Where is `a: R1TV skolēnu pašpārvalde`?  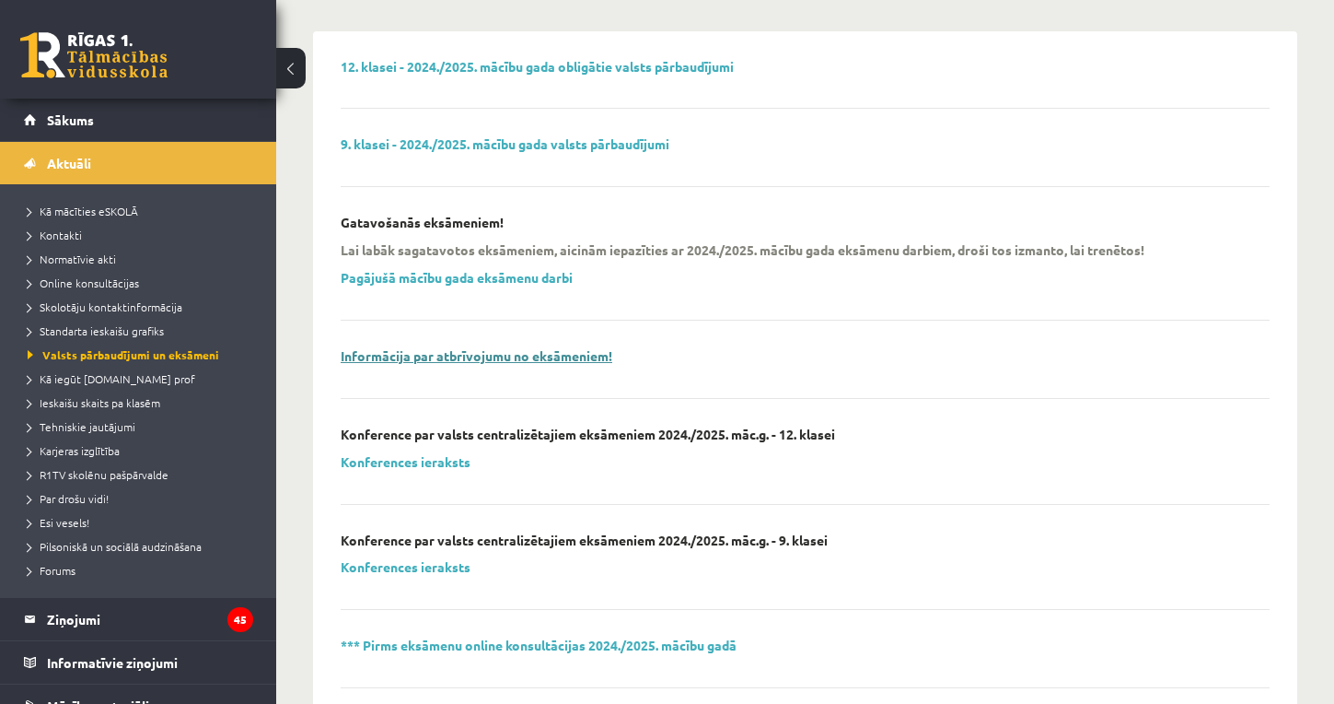 a: R1TV skolēnu pašpārvalde is located at coordinates (143, 474).